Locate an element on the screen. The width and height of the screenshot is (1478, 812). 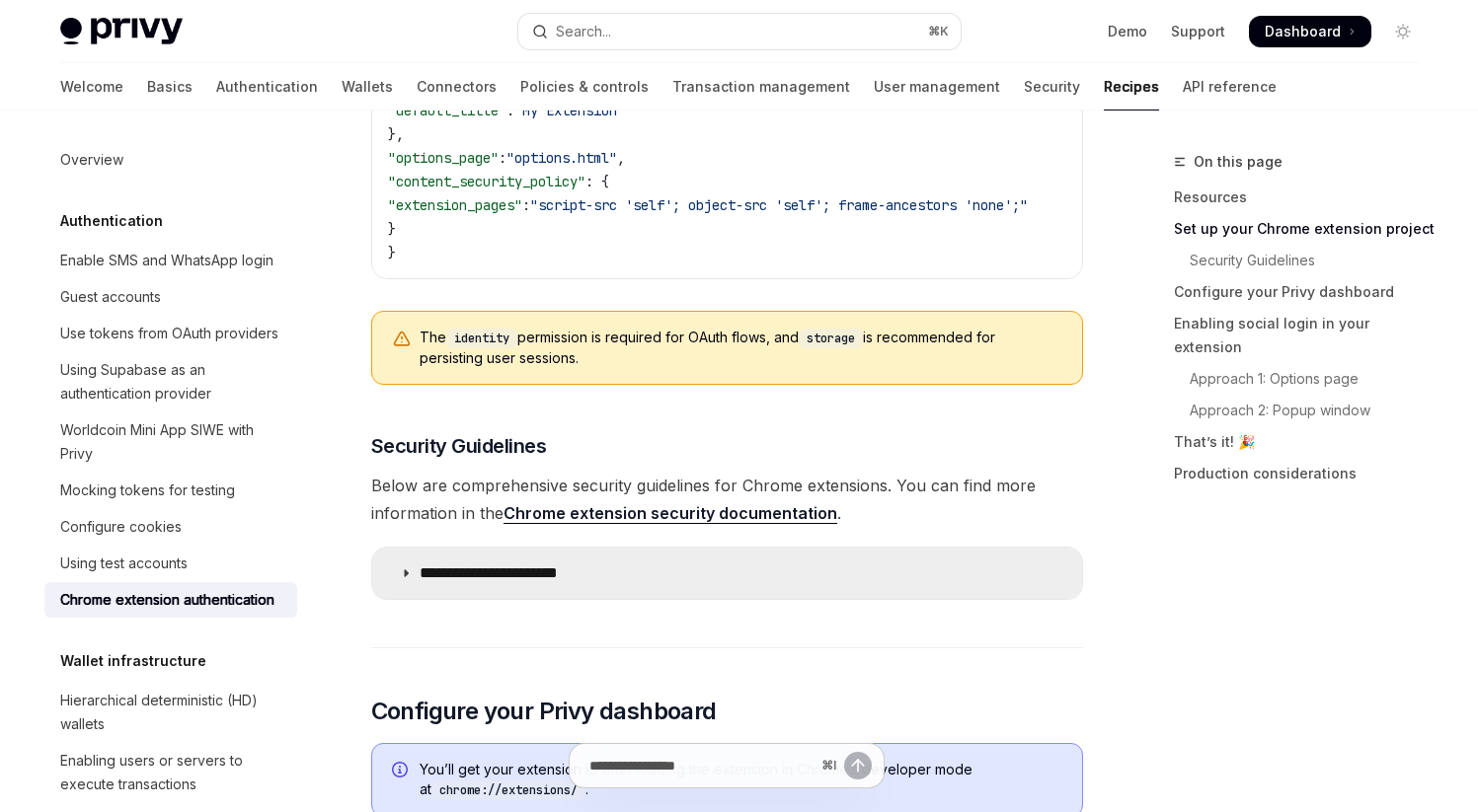
div: Search... is located at coordinates (583, 32).